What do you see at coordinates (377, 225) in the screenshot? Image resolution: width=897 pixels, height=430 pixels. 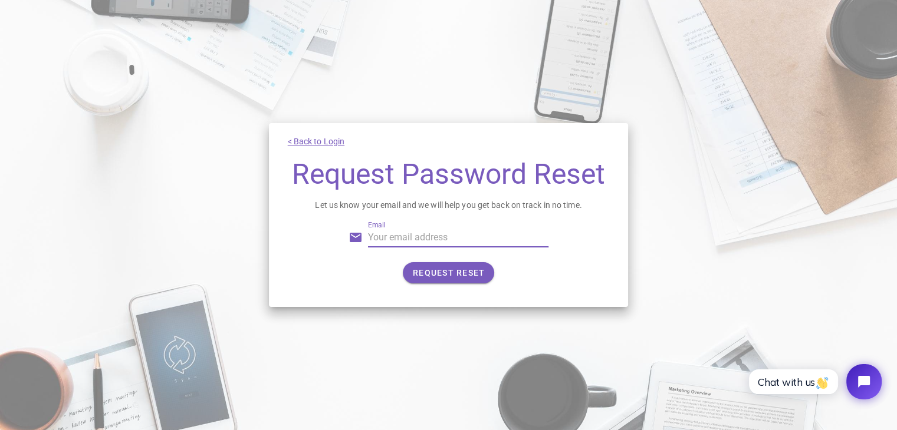 I see `label: Email` at bounding box center [377, 225].